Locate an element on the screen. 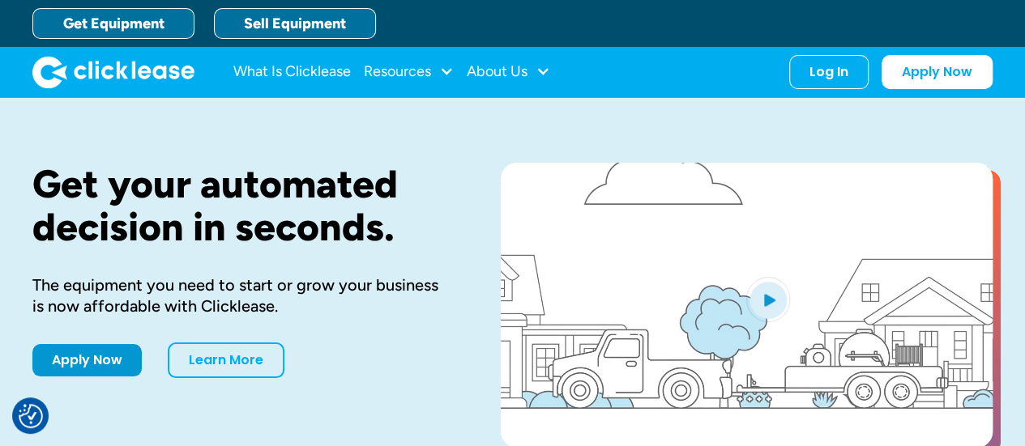 Image resolution: width=1025 pixels, height=446 pixels. div: Log In is located at coordinates (829, 72).